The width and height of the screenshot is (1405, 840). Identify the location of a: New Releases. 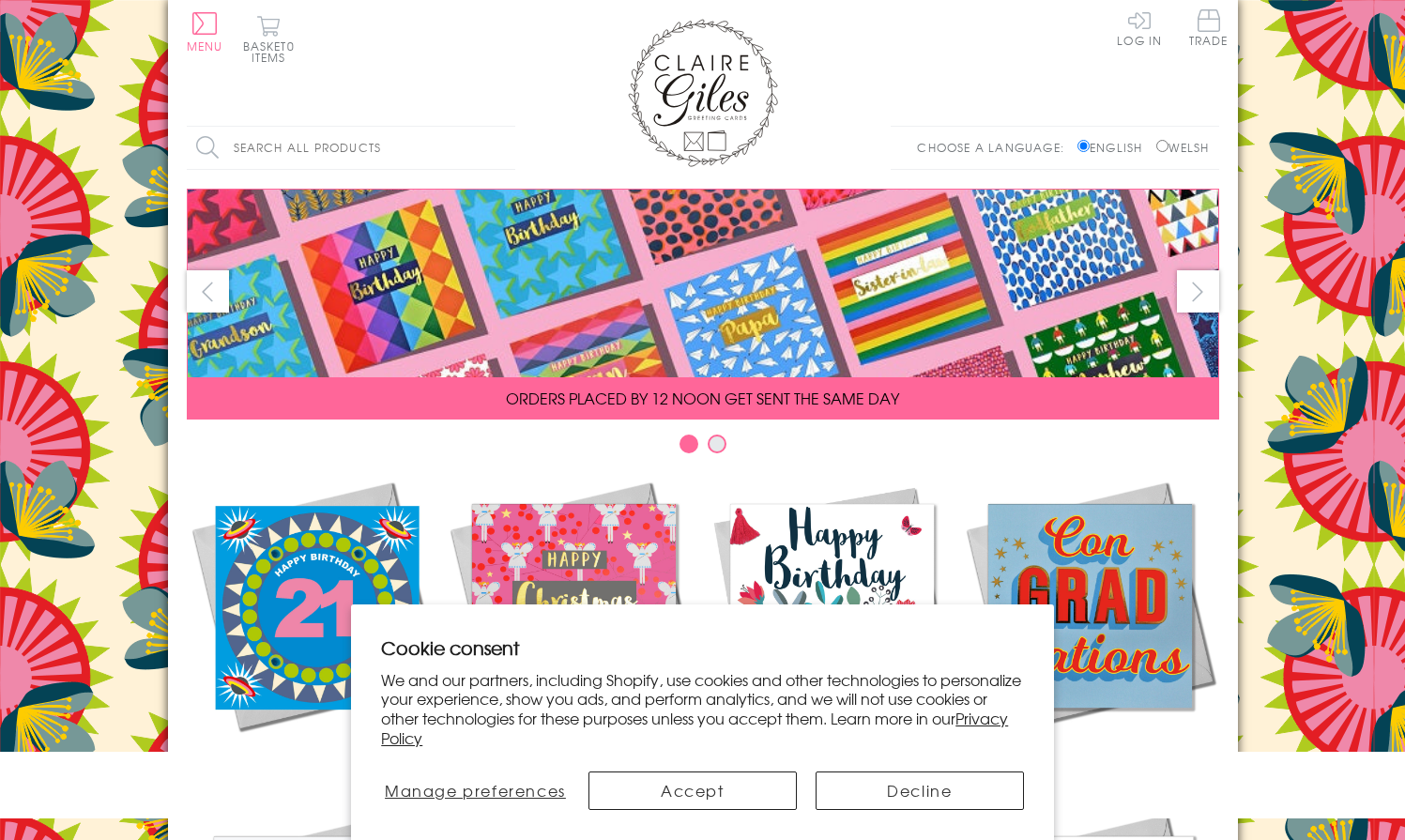
(315, 624).